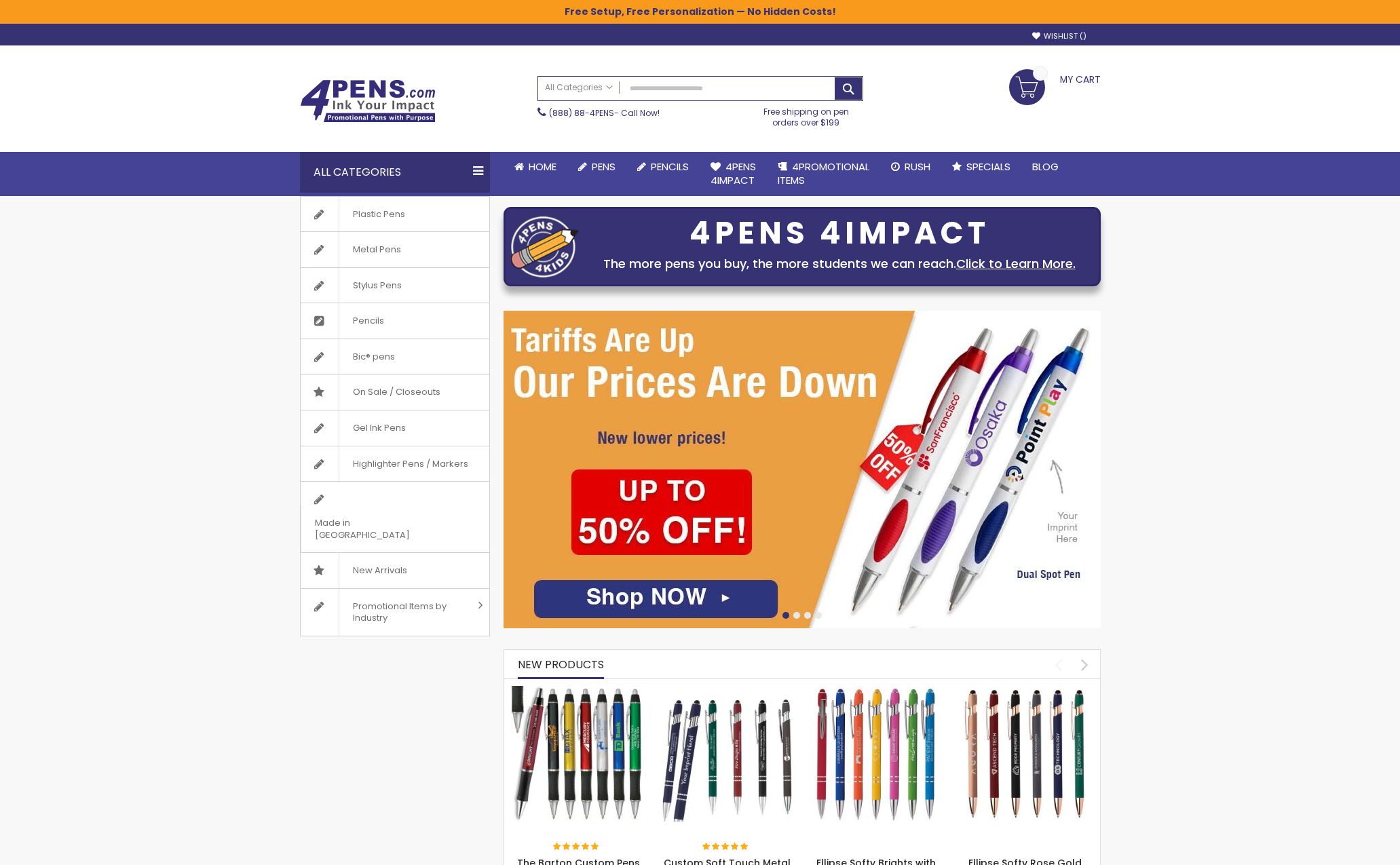  What do you see at coordinates (395, 570) in the screenshot?
I see `a: New Arrivals` at bounding box center [395, 570].